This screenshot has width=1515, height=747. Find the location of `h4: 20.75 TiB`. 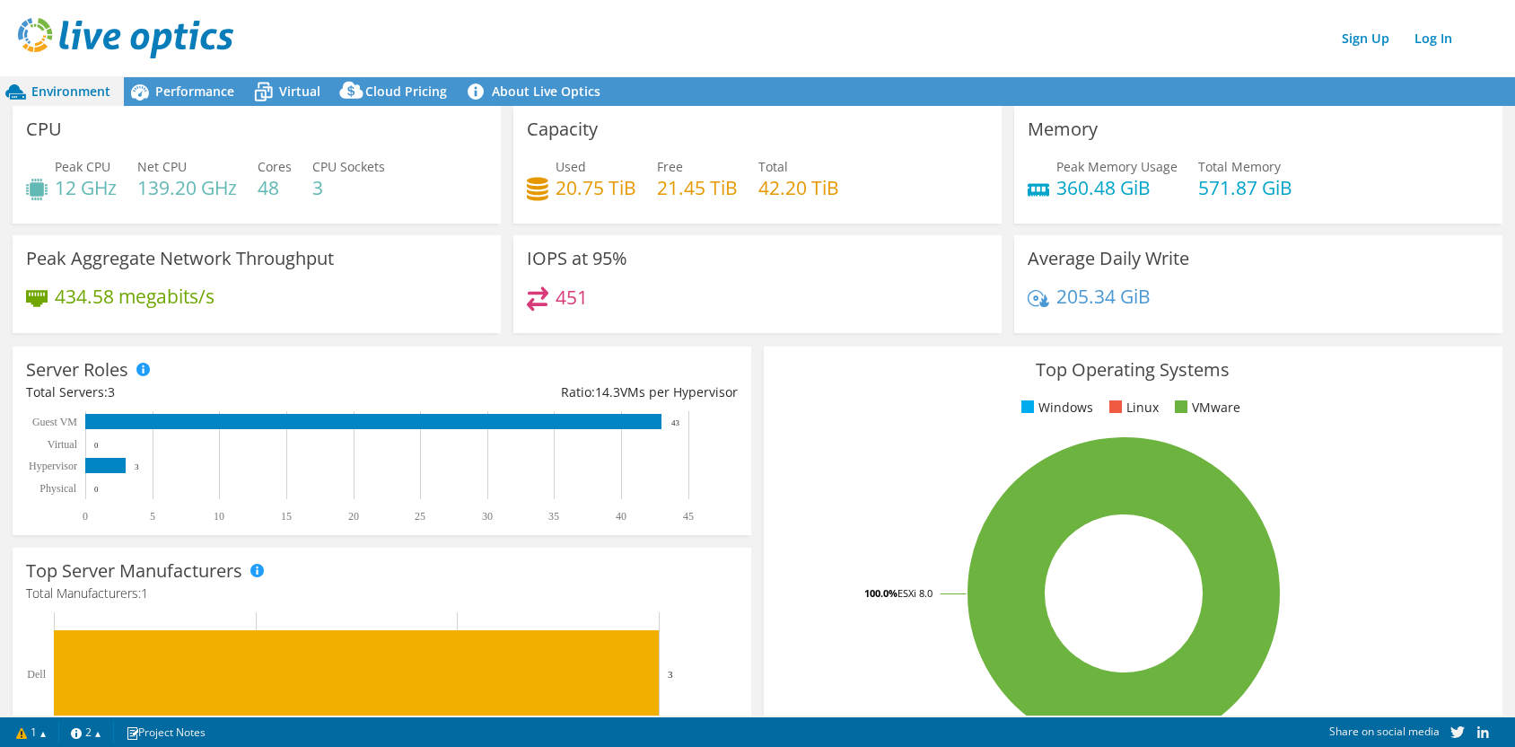

h4: 20.75 TiB is located at coordinates (596, 188).